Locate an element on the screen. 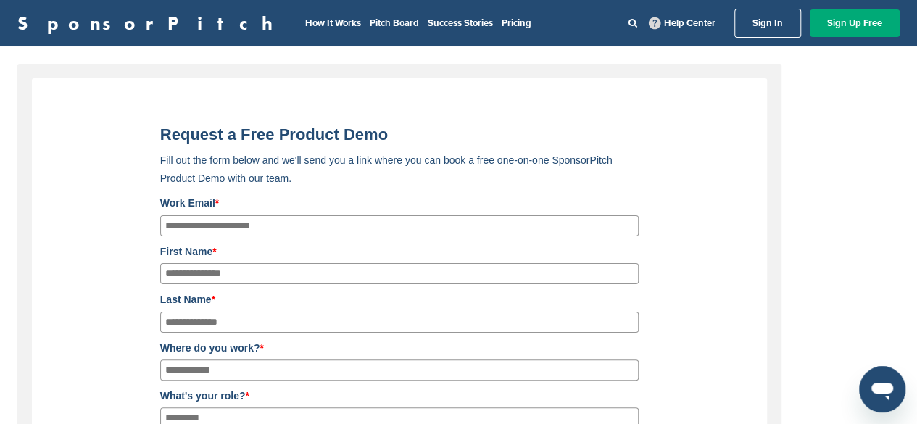  a: Sign Up Free is located at coordinates (854, 23).